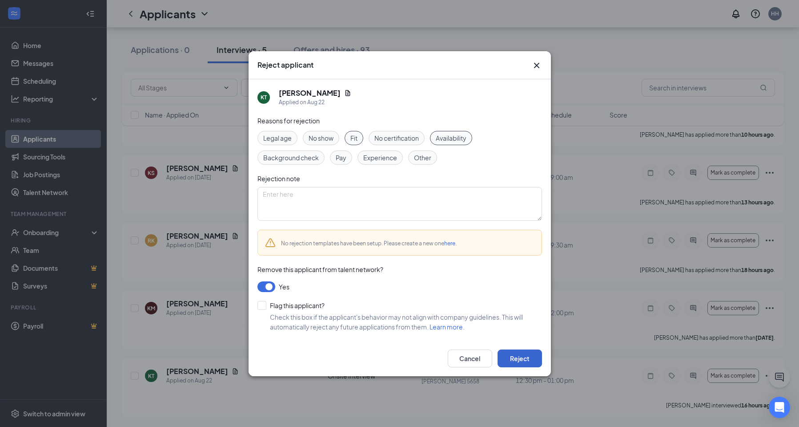 The height and width of the screenshot is (427, 799). What do you see at coordinates (341, 157) in the screenshot?
I see `span: Pay` at bounding box center [341, 157].